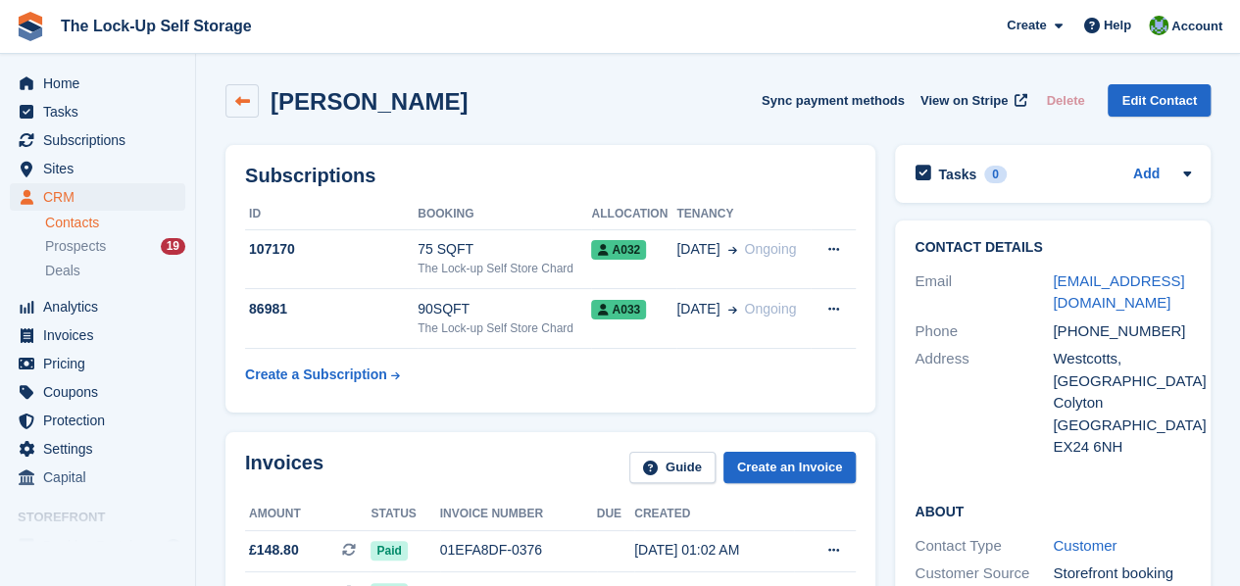 The image size is (1240, 586). Describe the element at coordinates (972, 100) in the screenshot. I see `a: View on Stripe` at that location.